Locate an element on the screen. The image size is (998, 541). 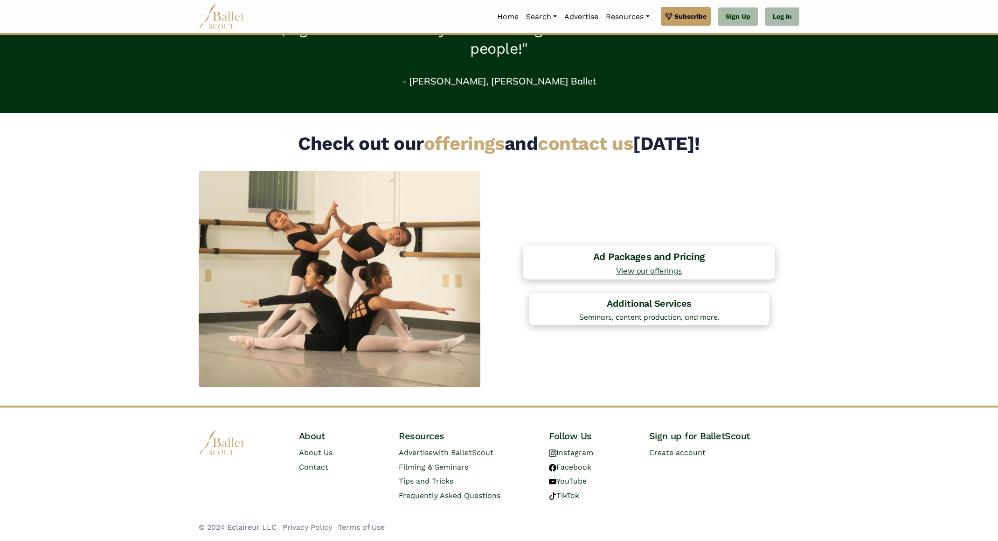
a: Advertisewith BalletScout is located at coordinates (446, 452).